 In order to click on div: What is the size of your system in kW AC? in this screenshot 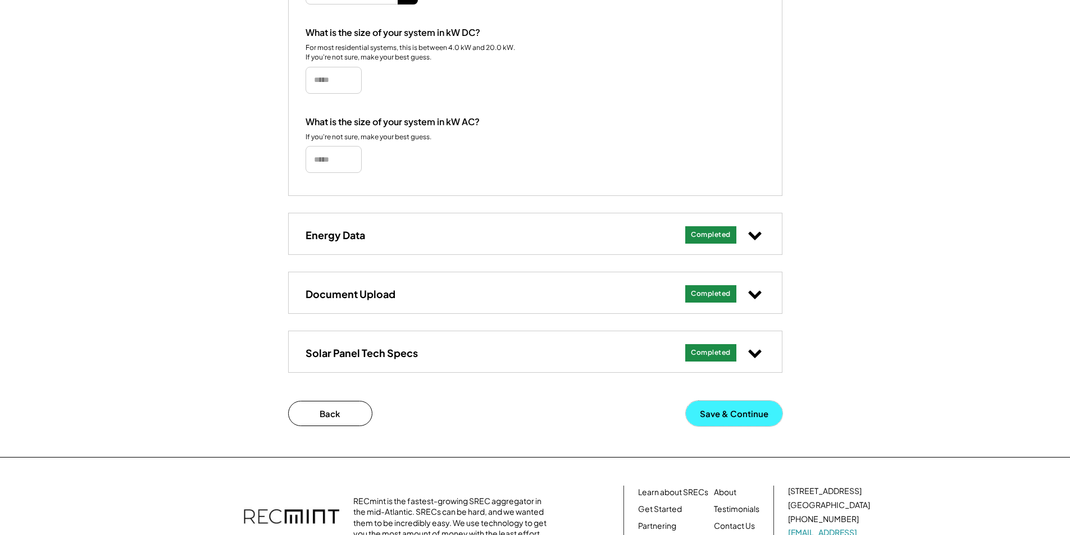, I will do `click(392, 122)`.